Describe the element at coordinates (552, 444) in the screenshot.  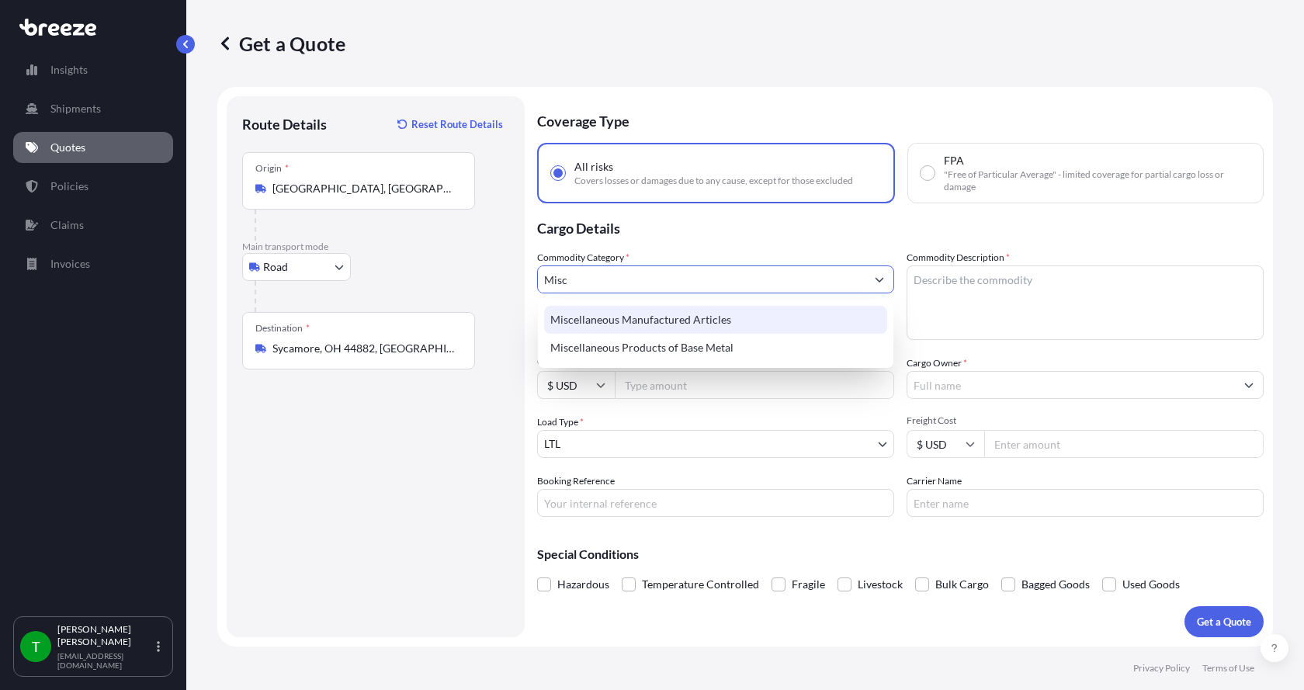
I see `span: LTL` at that location.